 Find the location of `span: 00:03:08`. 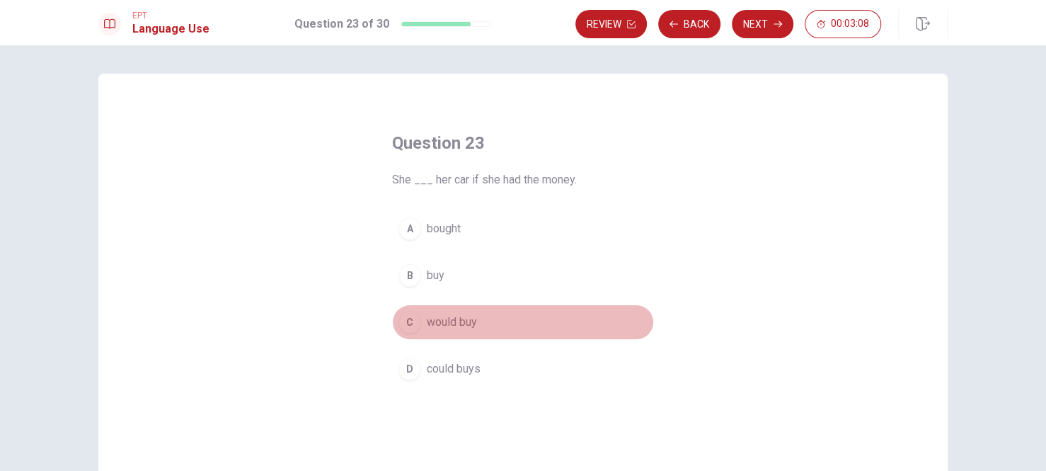

span: 00:03:08 is located at coordinates (850, 24).